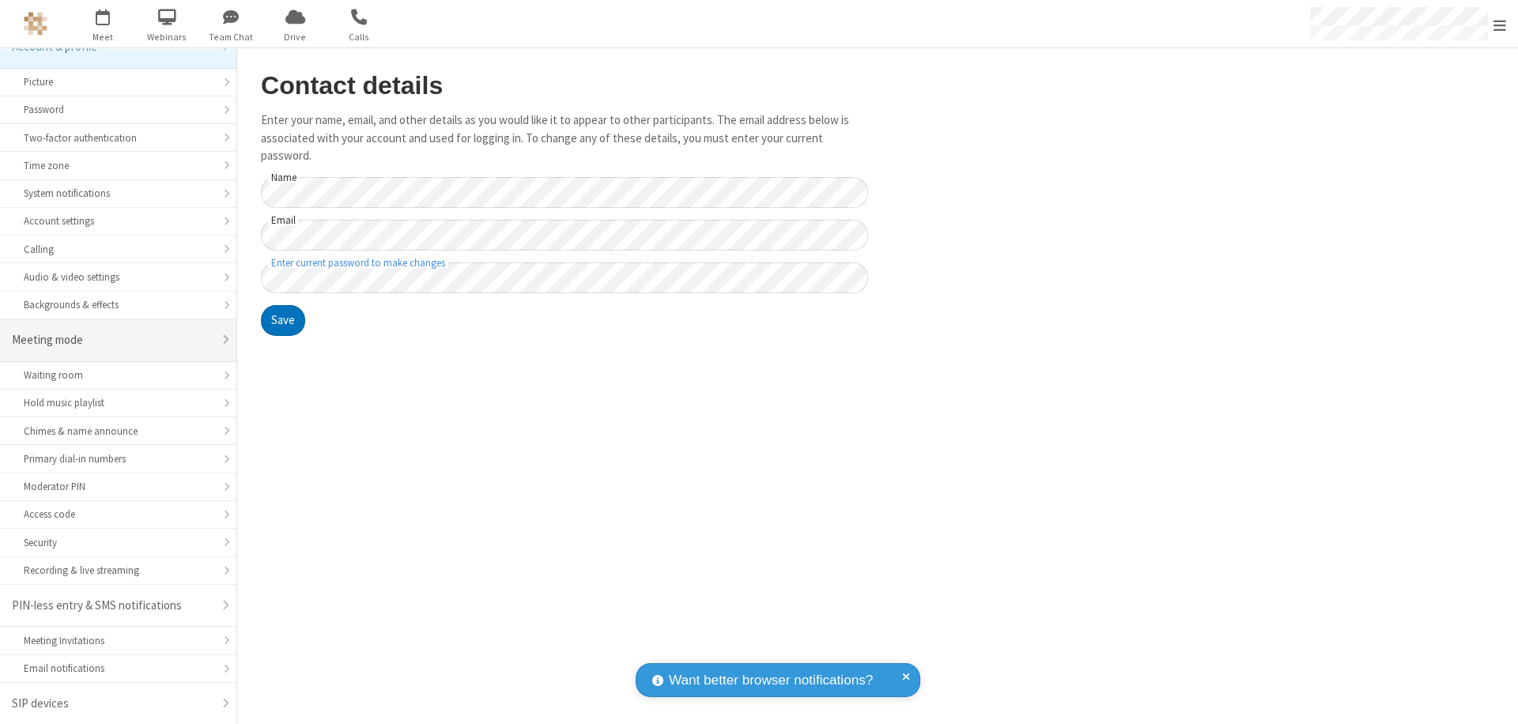  What do you see at coordinates (118, 304) in the screenshot?
I see `div: Backgrounds & effects` at bounding box center [118, 304].